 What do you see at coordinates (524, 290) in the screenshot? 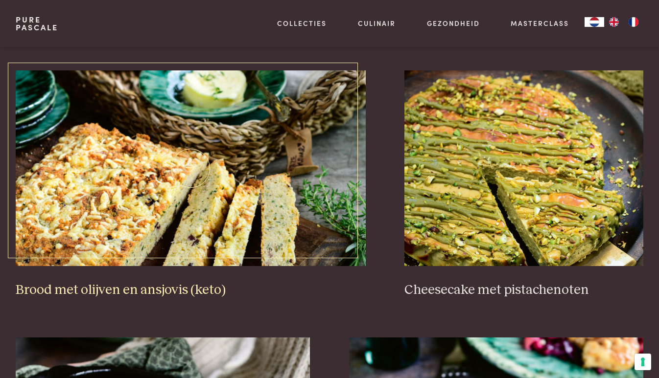
I see `h3: Cheesecake met pistachenoten` at bounding box center [524, 290].